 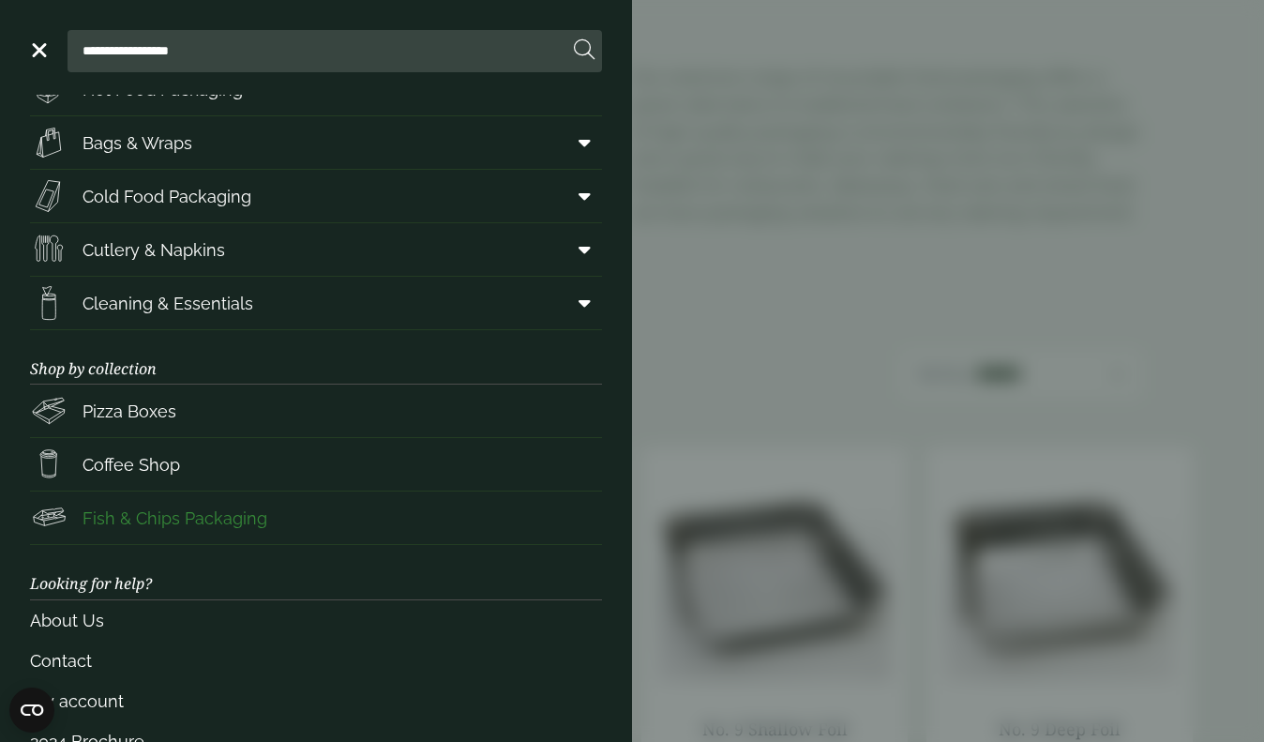 I want to click on span: Pizza Boxes, so click(x=129, y=411).